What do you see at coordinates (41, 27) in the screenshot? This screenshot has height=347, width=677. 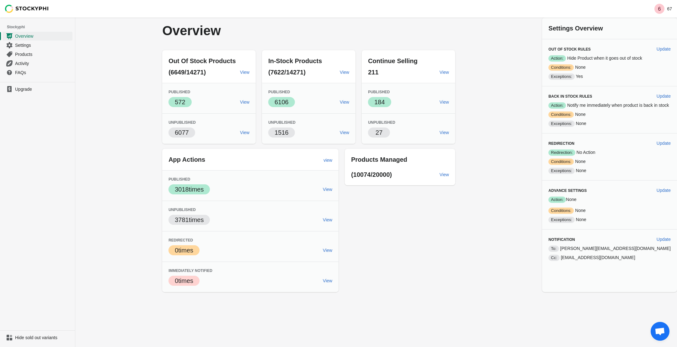 I see `span: Stockyphi` at bounding box center [41, 27].